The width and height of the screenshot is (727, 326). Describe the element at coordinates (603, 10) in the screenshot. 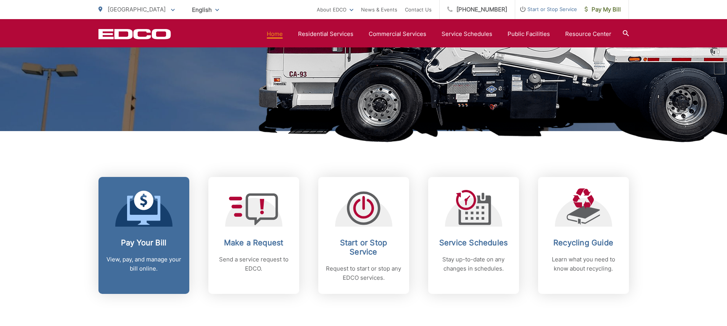

I see `span: Pay My Bill` at that location.